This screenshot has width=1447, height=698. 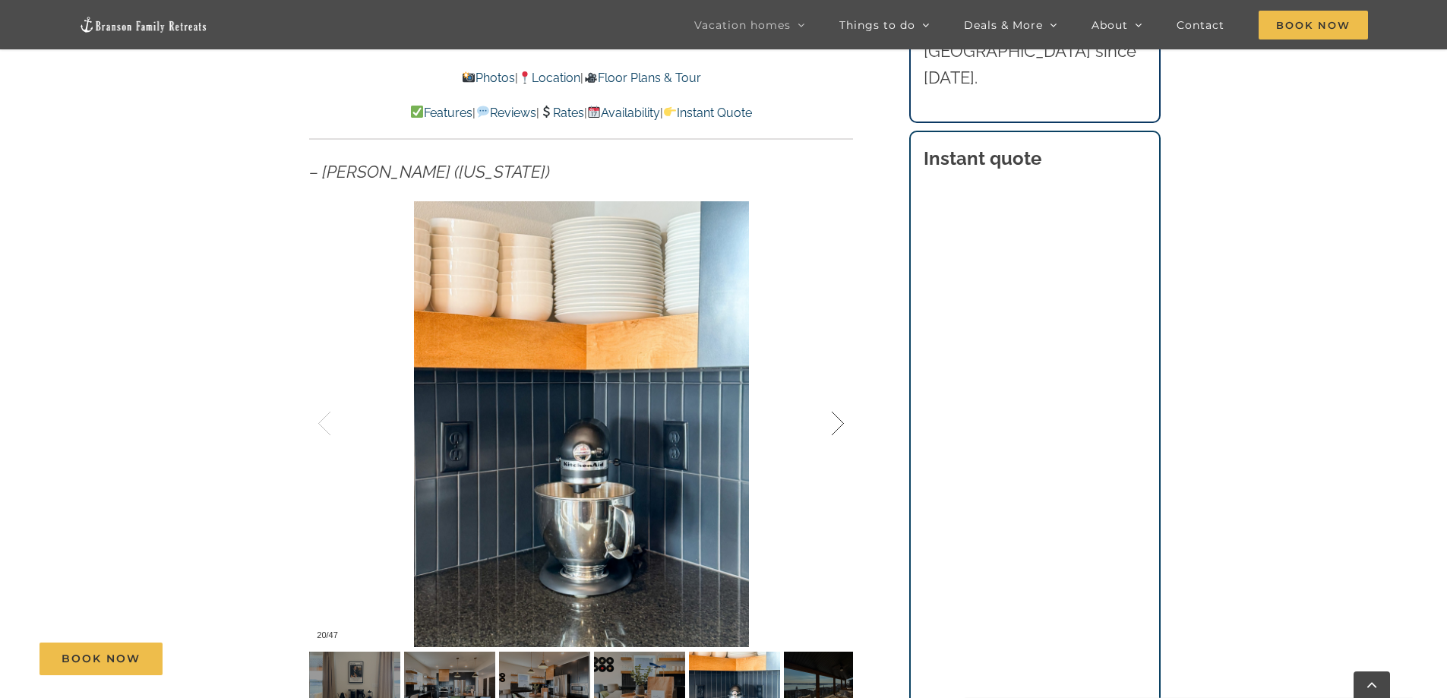 I want to click on span: Contact, so click(x=1200, y=25).